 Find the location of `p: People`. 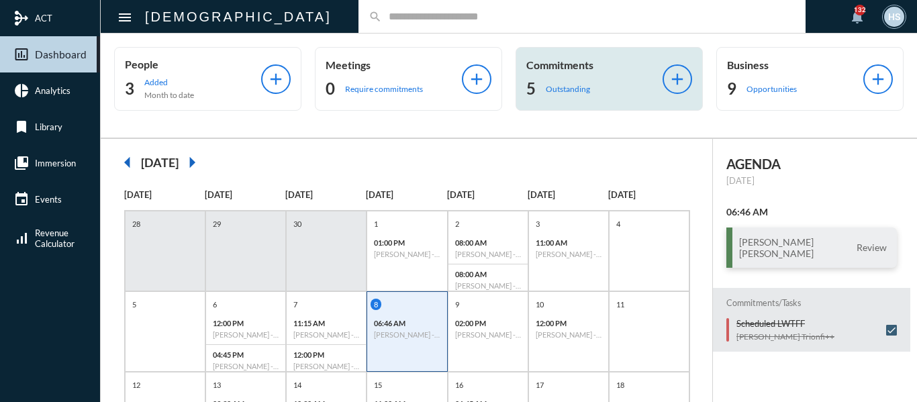

p: People is located at coordinates (193, 64).